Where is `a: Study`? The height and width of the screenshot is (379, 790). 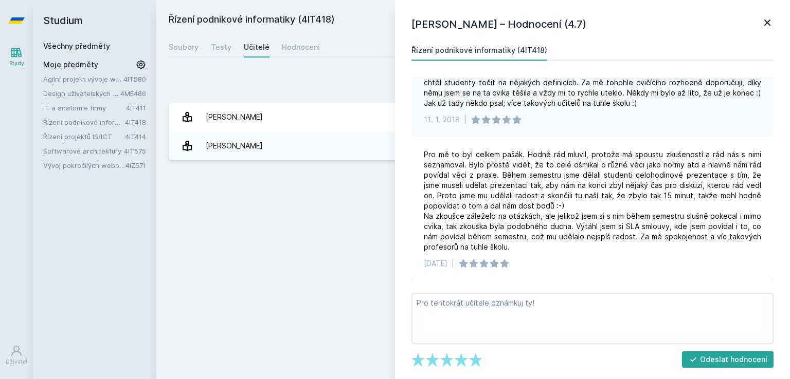
a: Study is located at coordinates (16, 57).